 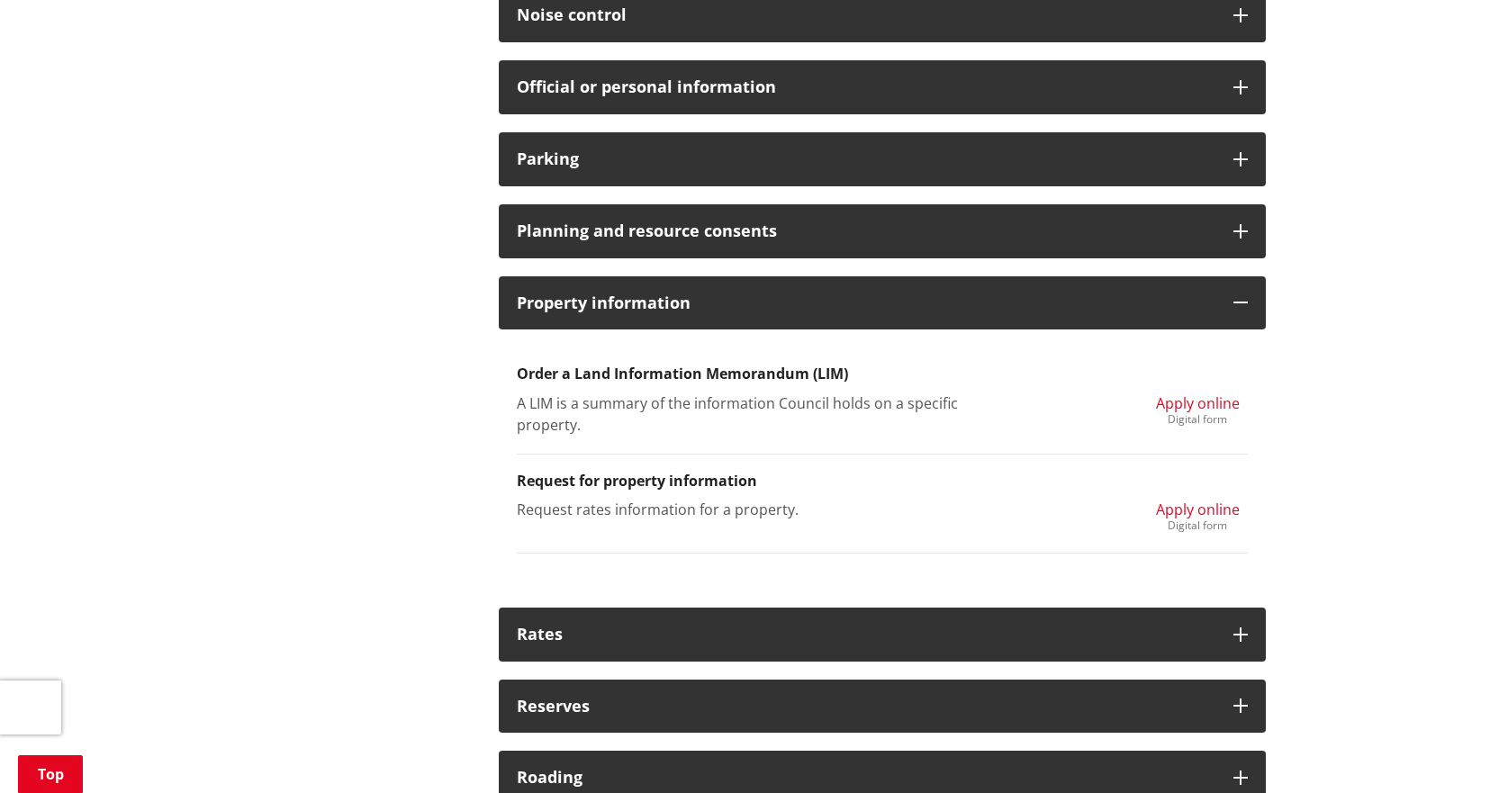 I want to click on h3: Roading, so click(x=866, y=778).